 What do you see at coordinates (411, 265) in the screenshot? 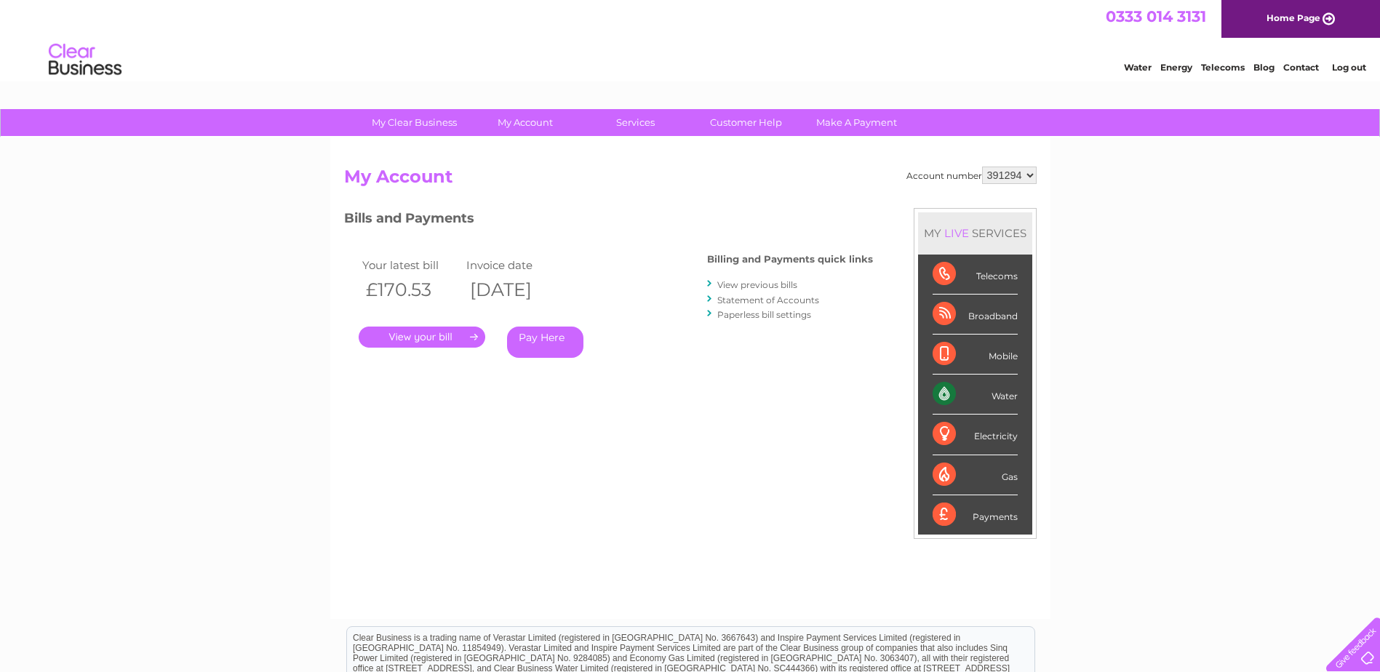
I see `td: Your latest bill` at bounding box center [411, 265].